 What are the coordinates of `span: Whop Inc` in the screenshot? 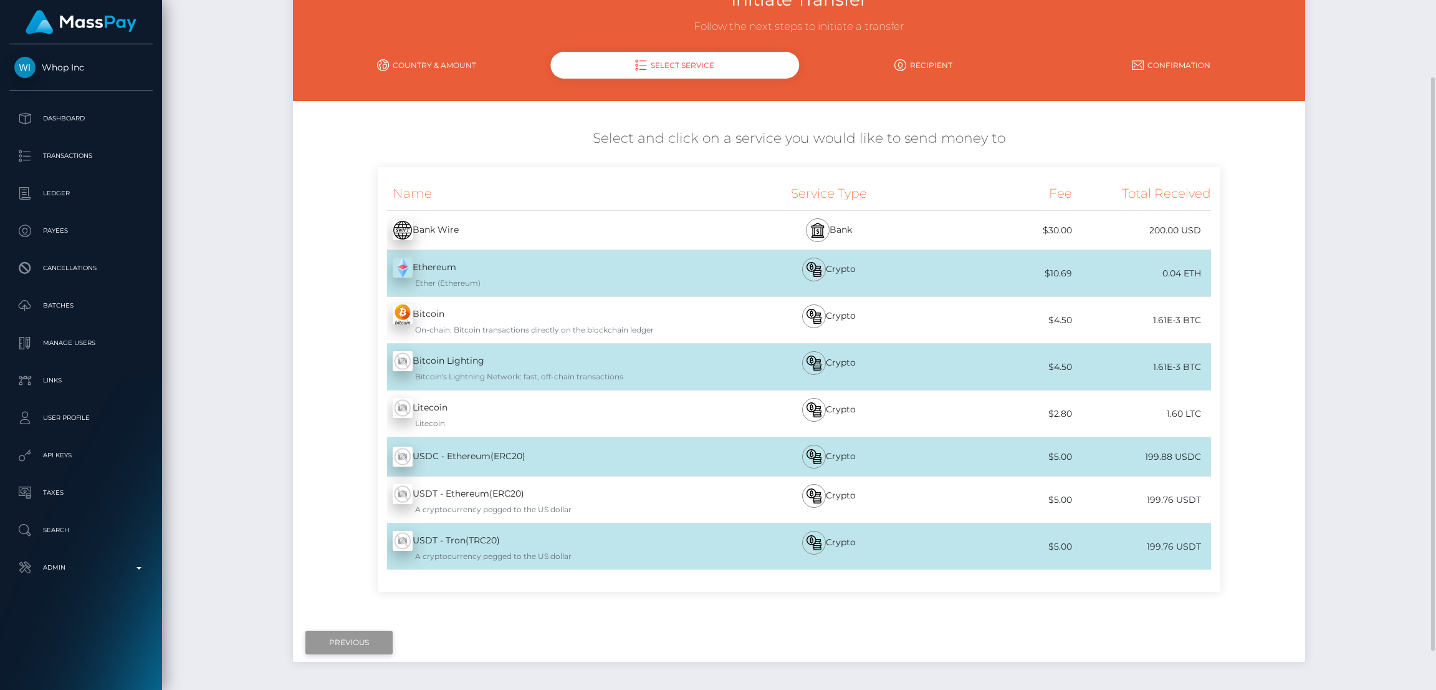 It's located at (81, 67).